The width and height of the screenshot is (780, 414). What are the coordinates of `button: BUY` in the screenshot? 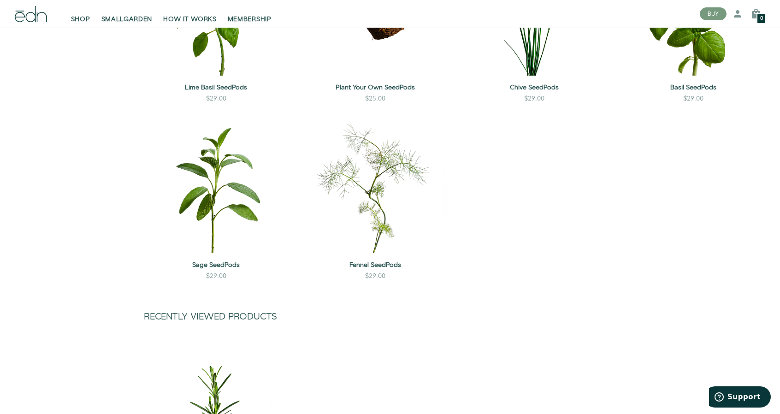 It's located at (713, 14).